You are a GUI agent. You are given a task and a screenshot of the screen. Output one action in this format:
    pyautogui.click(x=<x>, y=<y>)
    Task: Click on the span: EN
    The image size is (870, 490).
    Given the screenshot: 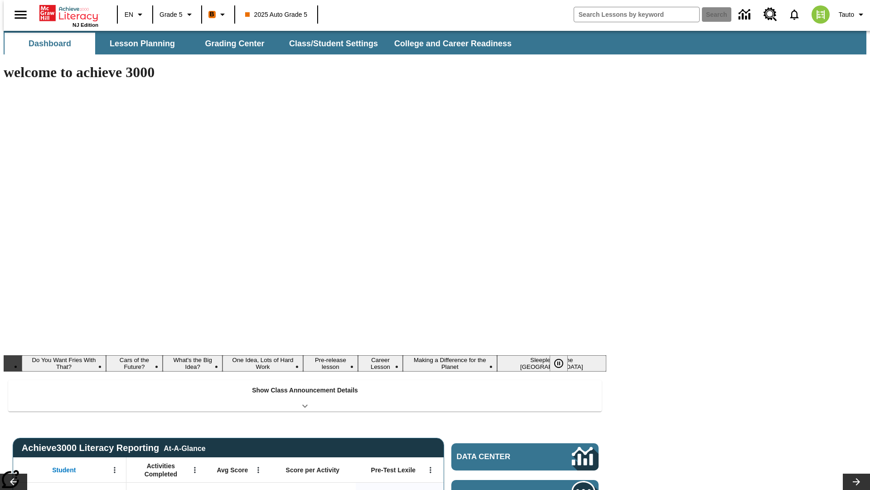 What is the action you would take?
    pyautogui.click(x=129, y=15)
    